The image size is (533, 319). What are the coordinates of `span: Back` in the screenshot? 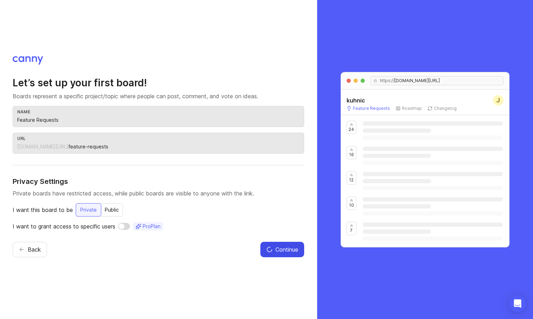 It's located at (34, 249).